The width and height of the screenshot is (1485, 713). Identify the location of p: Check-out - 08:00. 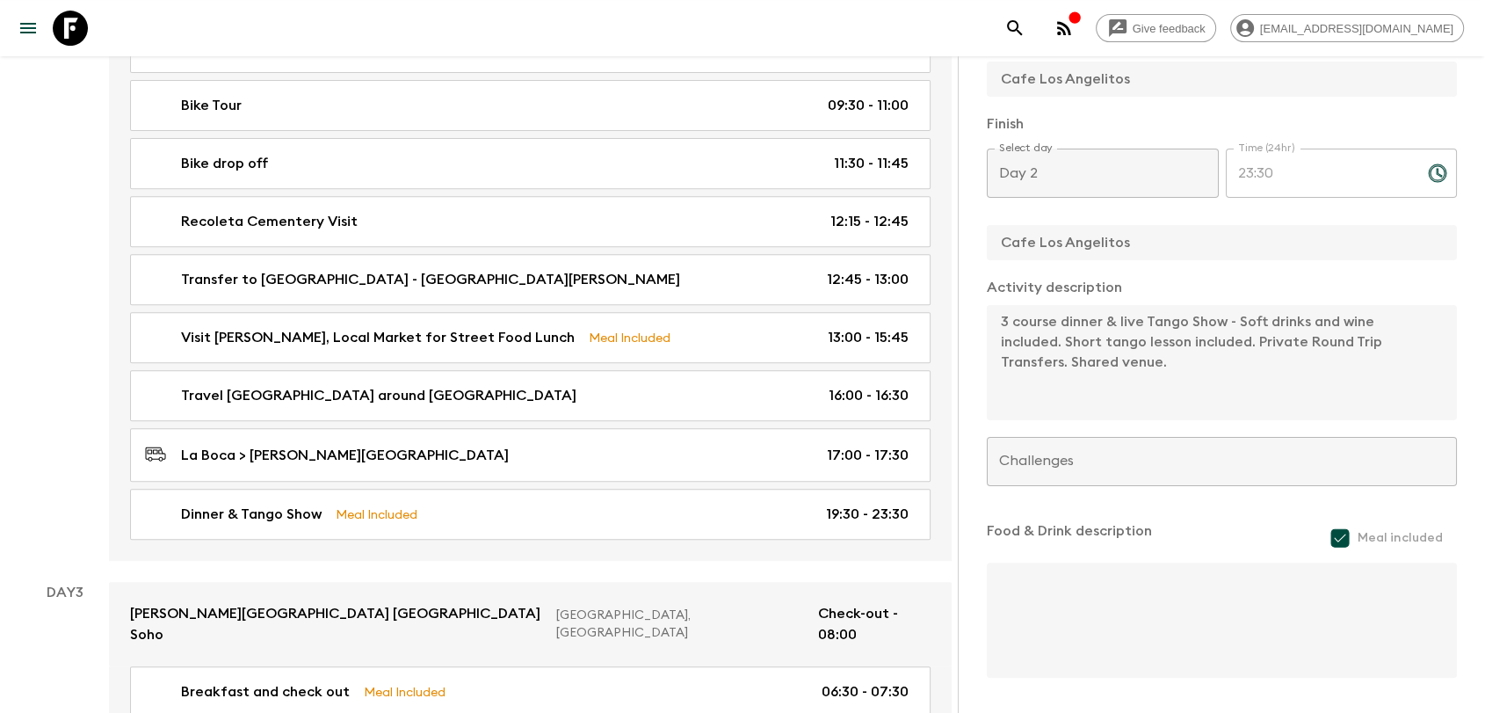
(874, 624).